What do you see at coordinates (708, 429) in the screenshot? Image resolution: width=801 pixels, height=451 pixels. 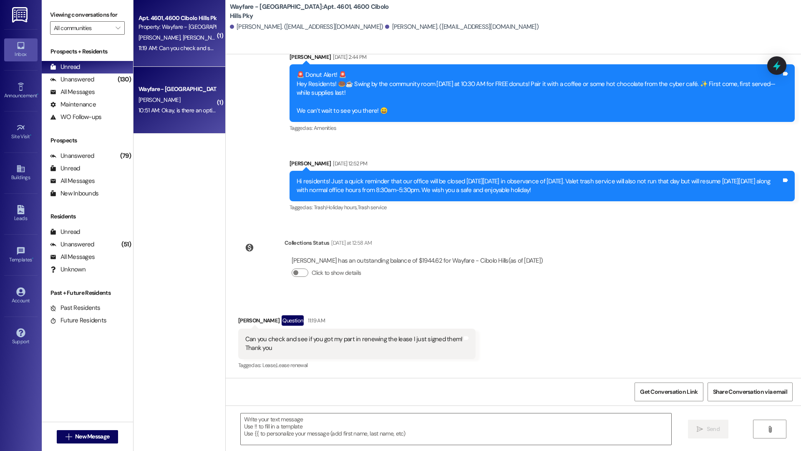 I see `button: Send` at bounding box center [708, 429].